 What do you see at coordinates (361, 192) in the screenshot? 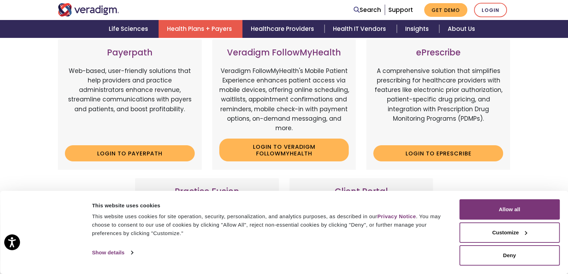
I see `h3: Client Portal` at bounding box center [361, 192].